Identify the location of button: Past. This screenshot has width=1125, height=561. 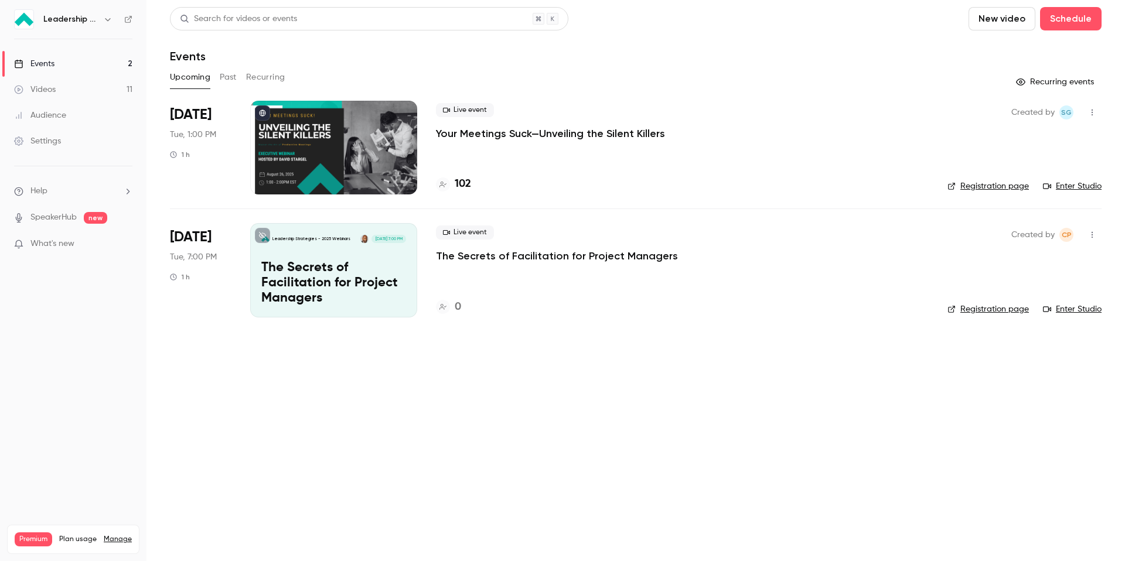
(228, 77).